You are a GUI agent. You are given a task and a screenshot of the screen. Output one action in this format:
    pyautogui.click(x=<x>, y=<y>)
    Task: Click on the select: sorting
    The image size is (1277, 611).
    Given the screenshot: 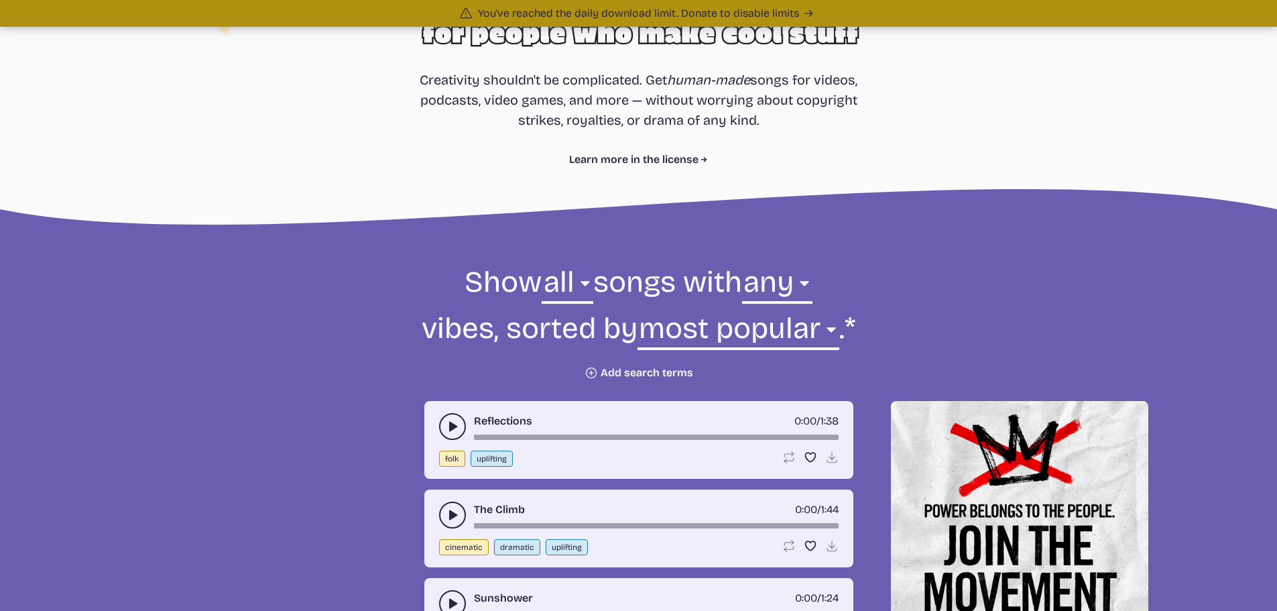 What is the action you would take?
    pyautogui.click(x=738, y=332)
    